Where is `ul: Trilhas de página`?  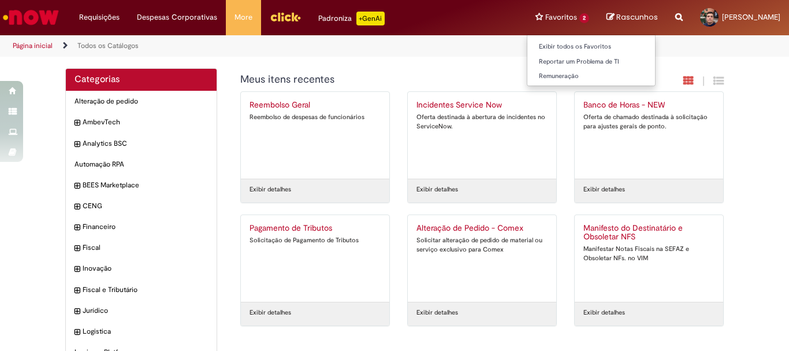 ul: Trilhas de página is located at coordinates (263, 46).